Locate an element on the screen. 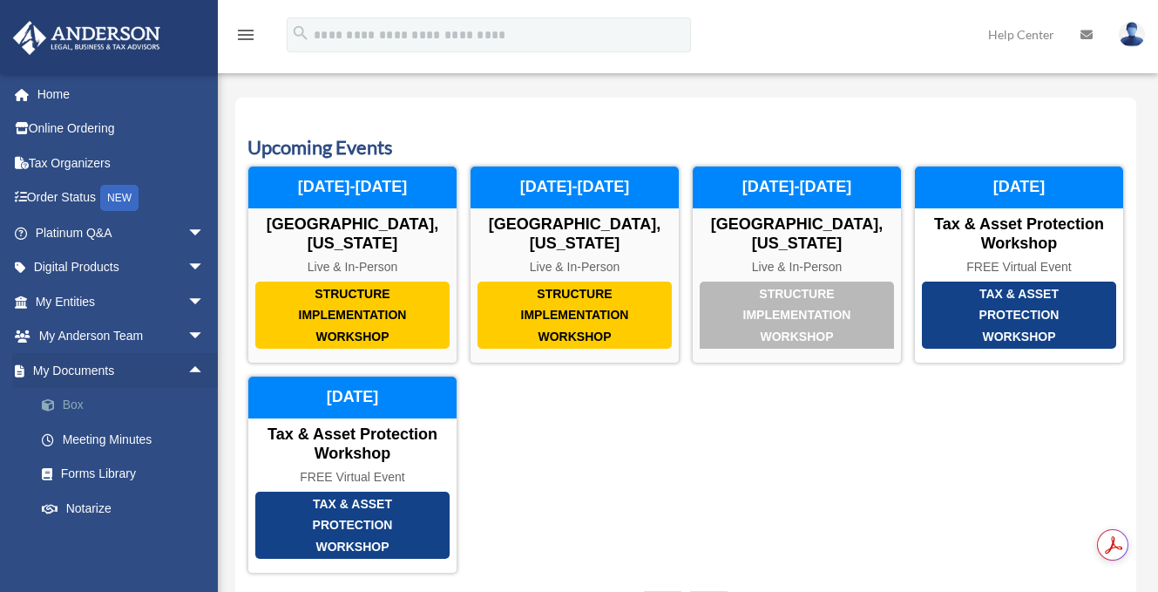  a: Order StatusNEW is located at coordinates (121, 198).